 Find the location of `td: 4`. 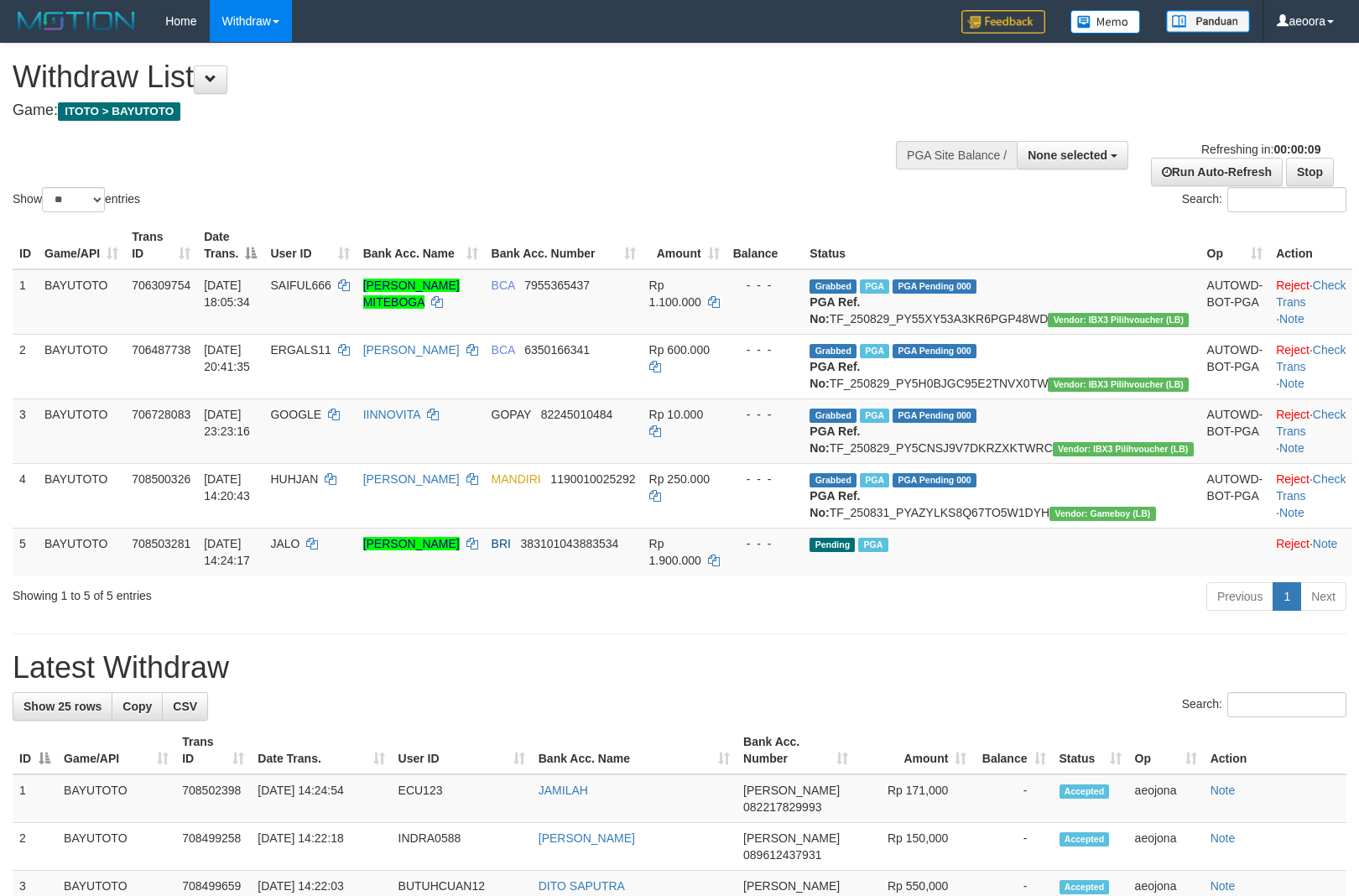

td: 4 is located at coordinates (25, 494).